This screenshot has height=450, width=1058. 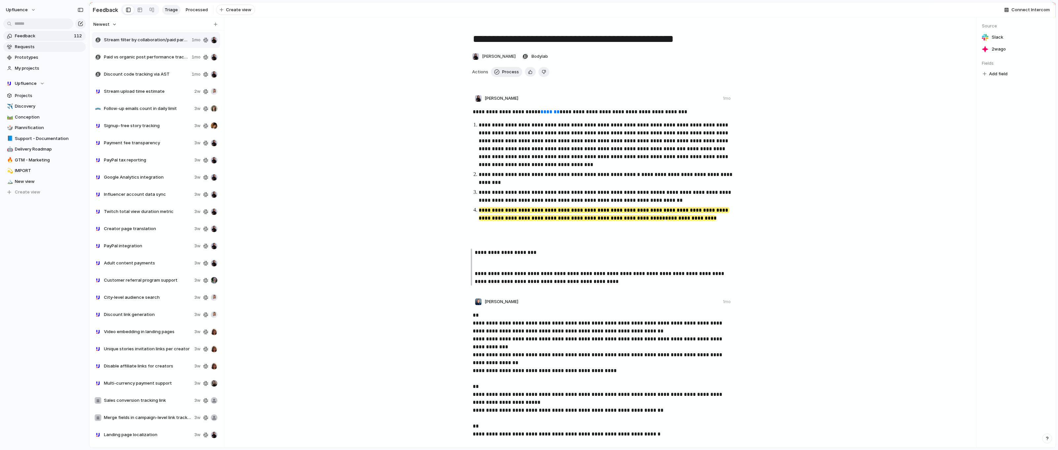 What do you see at coordinates (49, 96) in the screenshot?
I see `span: Projects` at bounding box center [49, 96].